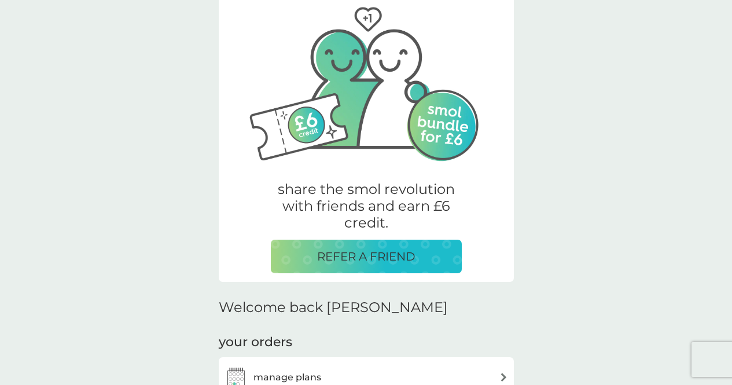 The height and width of the screenshot is (385, 732). I want to click on h3: your orders, so click(255, 342).